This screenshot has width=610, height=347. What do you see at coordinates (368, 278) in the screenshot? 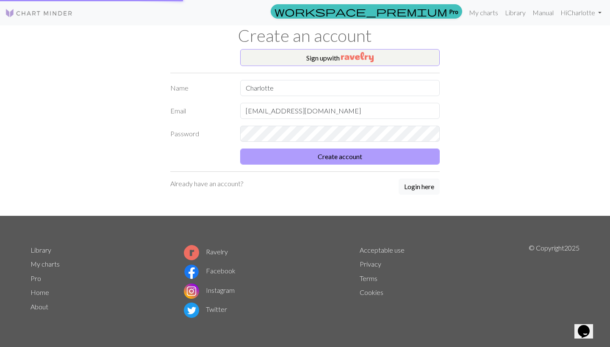
I see `a: Terms` at bounding box center [368, 278].